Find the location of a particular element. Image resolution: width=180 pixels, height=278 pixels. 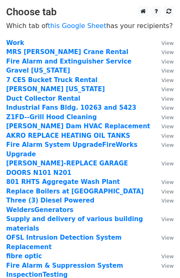

a: Z1FD--Grill Hood Cleaning is located at coordinates (51, 117).